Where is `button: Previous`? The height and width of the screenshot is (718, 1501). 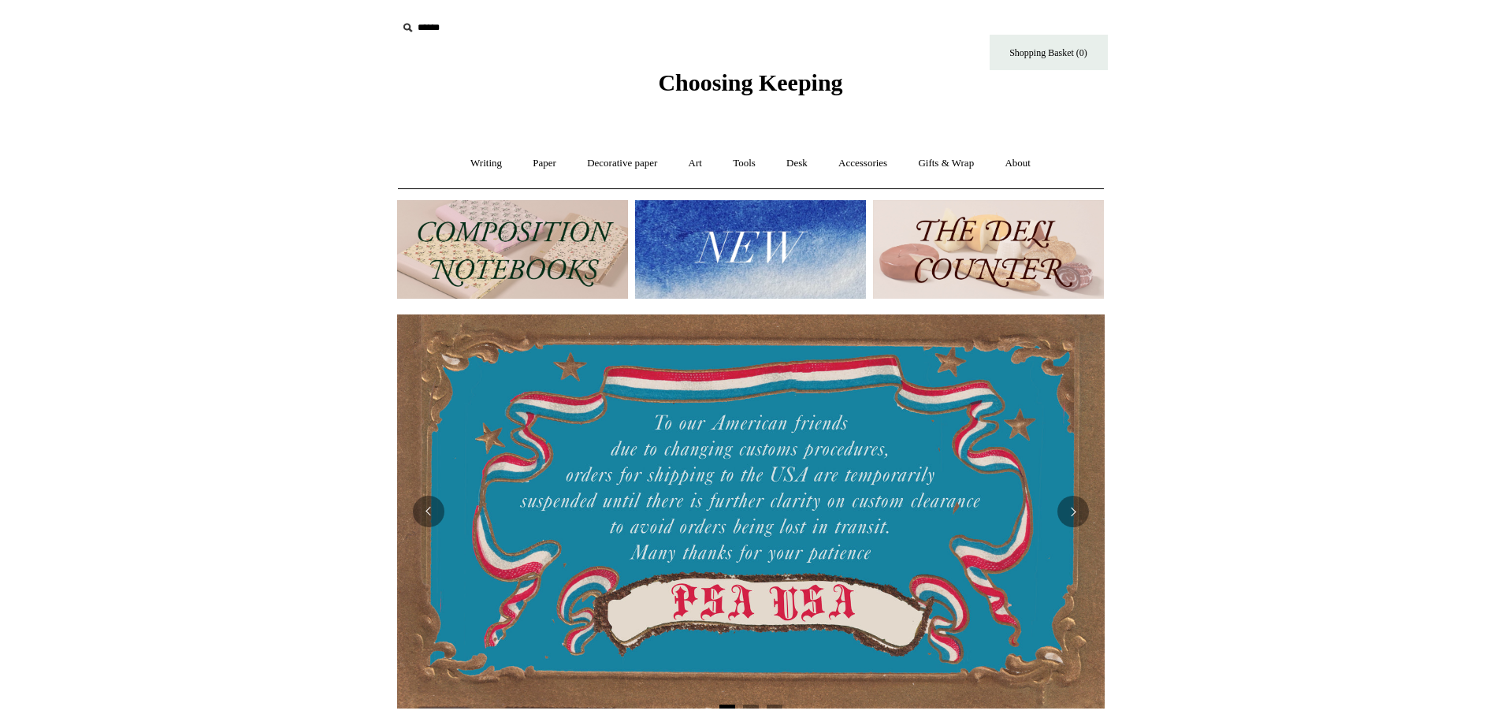 button: Previous is located at coordinates (429, 511).